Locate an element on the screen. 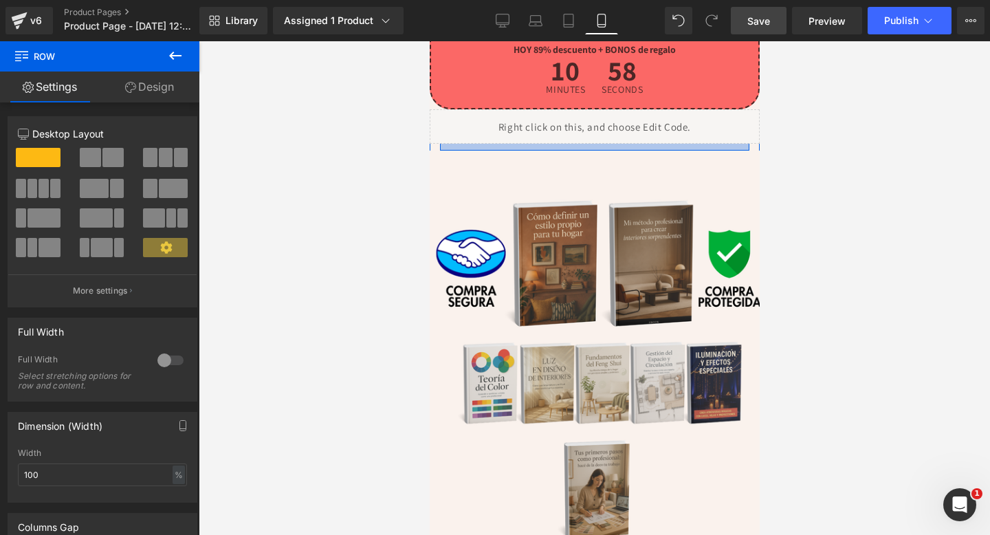  a: v6 is located at coordinates (29, 21).